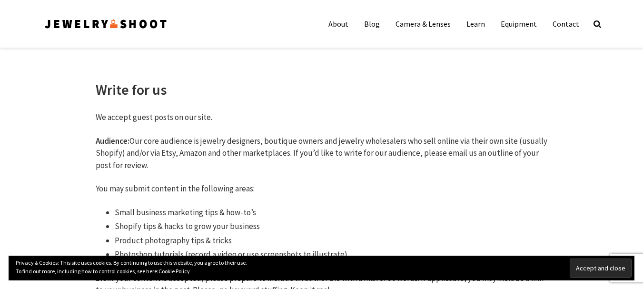 The height and width of the screenshot is (289, 643). What do you see at coordinates (475, 24) in the screenshot?
I see `a: Learn` at bounding box center [475, 24].